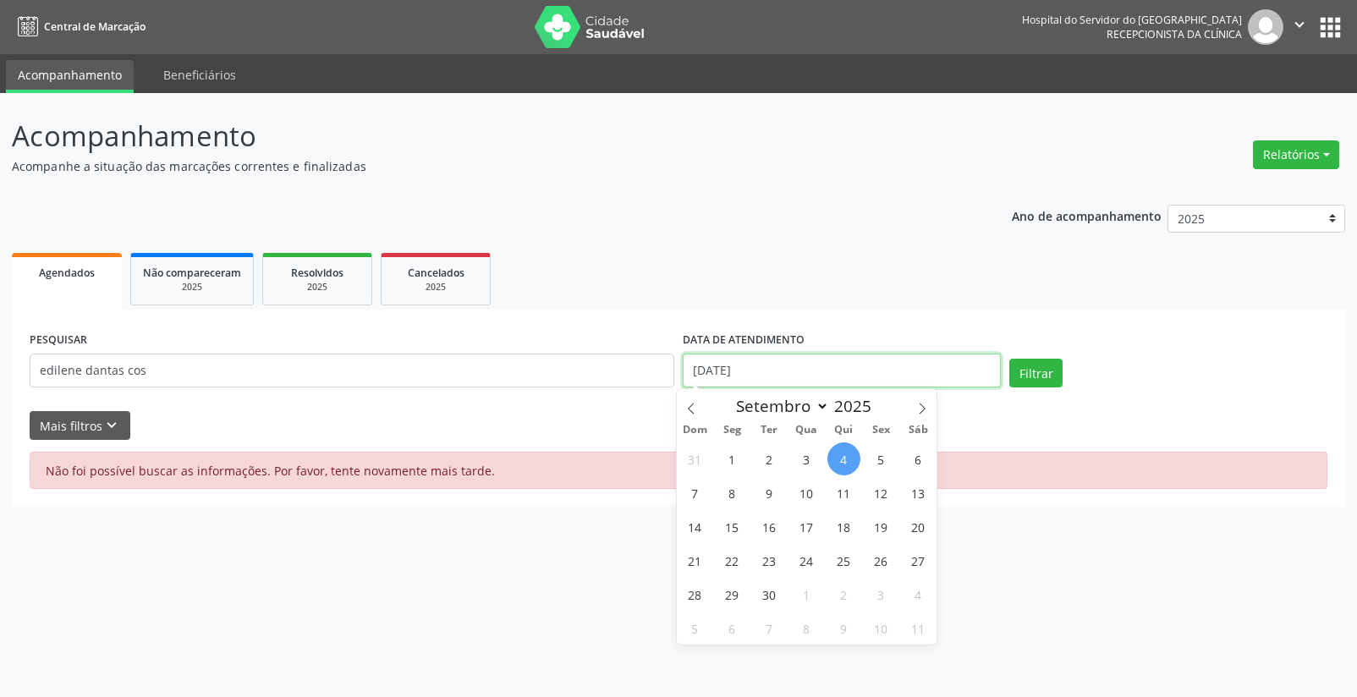 The width and height of the screenshot is (1357, 697). What do you see at coordinates (1174, 34) in the screenshot?
I see `span: Recepcionista da clínica` at bounding box center [1174, 34].